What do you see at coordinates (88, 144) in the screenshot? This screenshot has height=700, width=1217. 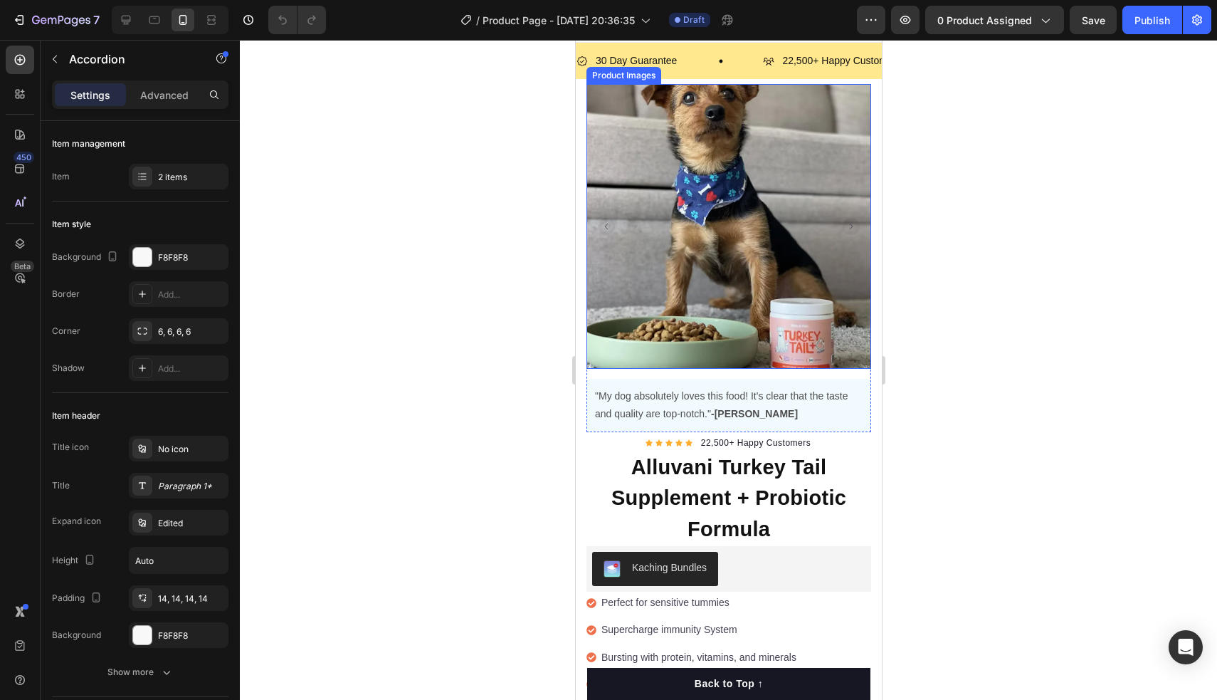 I see `div: Item management` at bounding box center [88, 144].